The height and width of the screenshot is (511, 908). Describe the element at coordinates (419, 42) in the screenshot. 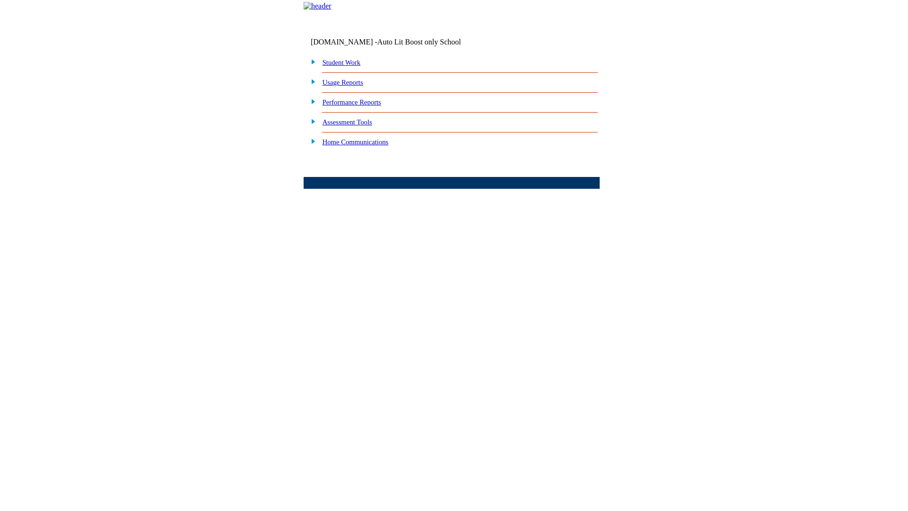

I see `nobr: Auto Lit Boost only School` at that location.